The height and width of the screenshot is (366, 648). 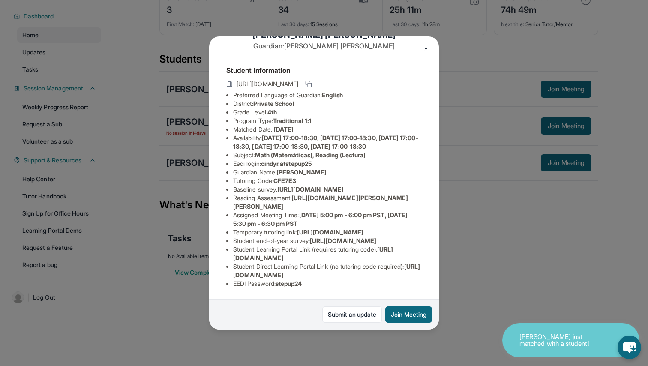 What do you see at coordinates (286, 163) in the screenshot?
I see `span: cindyr.atstepup25` at bounding box center [286, 163].